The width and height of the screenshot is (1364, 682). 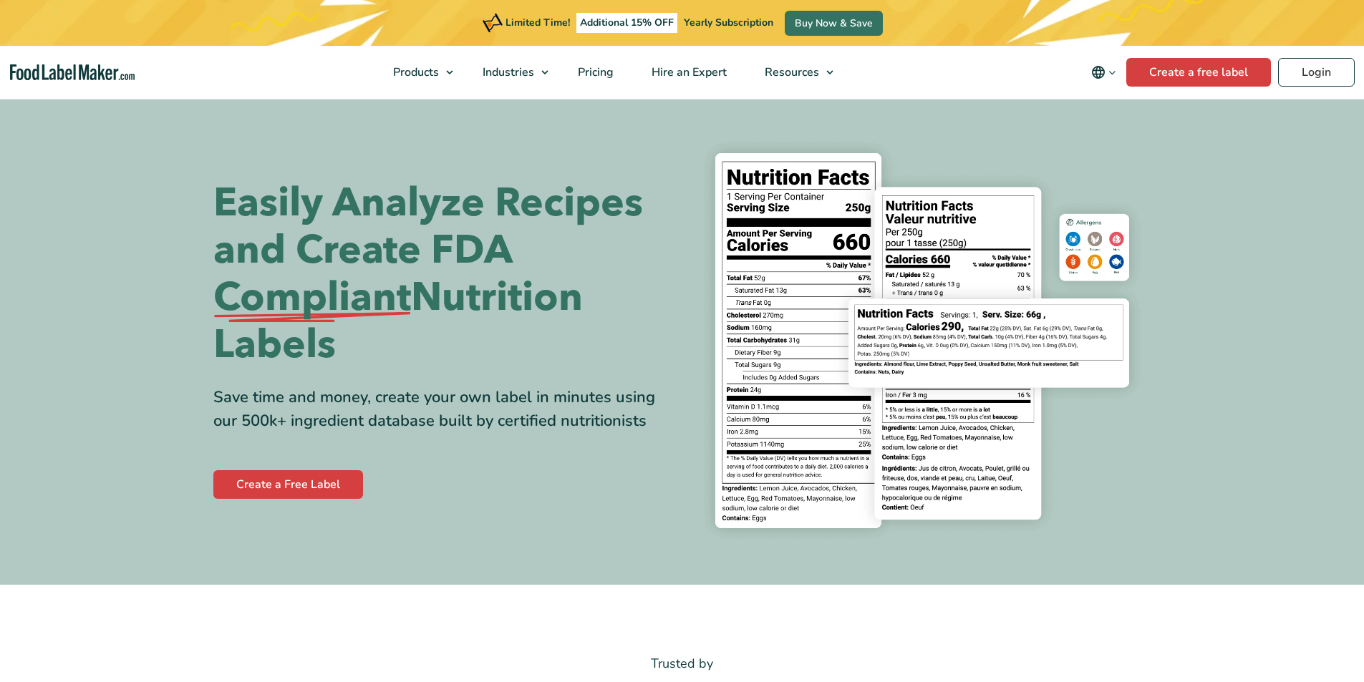 What do you see at coordinates (682, 664) in the screenshot?
I see `p: Trusted by` at bounding box center [682, 664].